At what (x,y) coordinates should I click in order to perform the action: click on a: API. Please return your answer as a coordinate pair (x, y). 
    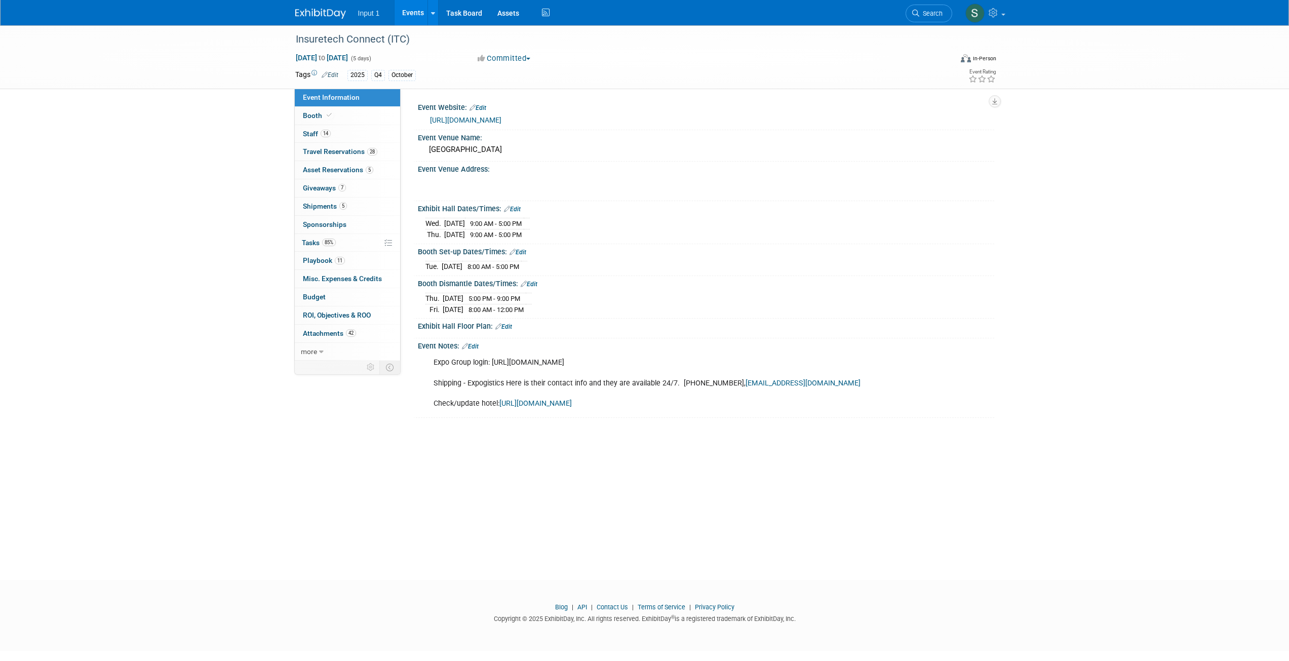
    Looking at the image, I should click on (582, 607).